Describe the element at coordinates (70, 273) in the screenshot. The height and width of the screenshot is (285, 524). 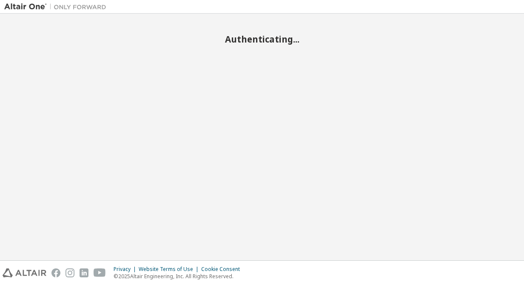
I see `img: instagram.svg` at that location.